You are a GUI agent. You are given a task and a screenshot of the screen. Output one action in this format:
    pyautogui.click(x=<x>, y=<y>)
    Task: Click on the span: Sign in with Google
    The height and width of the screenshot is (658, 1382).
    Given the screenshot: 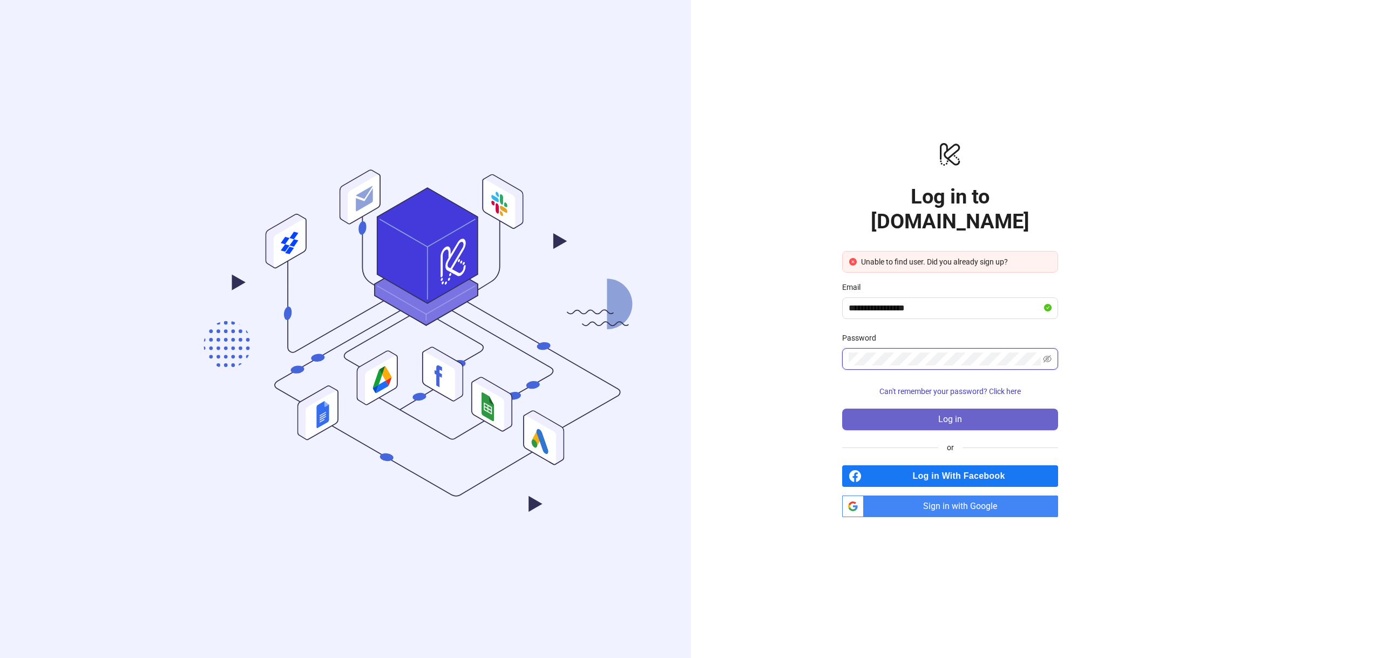 What is the action you would take?
    pyautogui.click(x=963, y=506)
    